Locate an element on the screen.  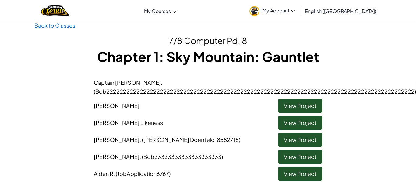
span: My Account is located at coordinates (279, 10).